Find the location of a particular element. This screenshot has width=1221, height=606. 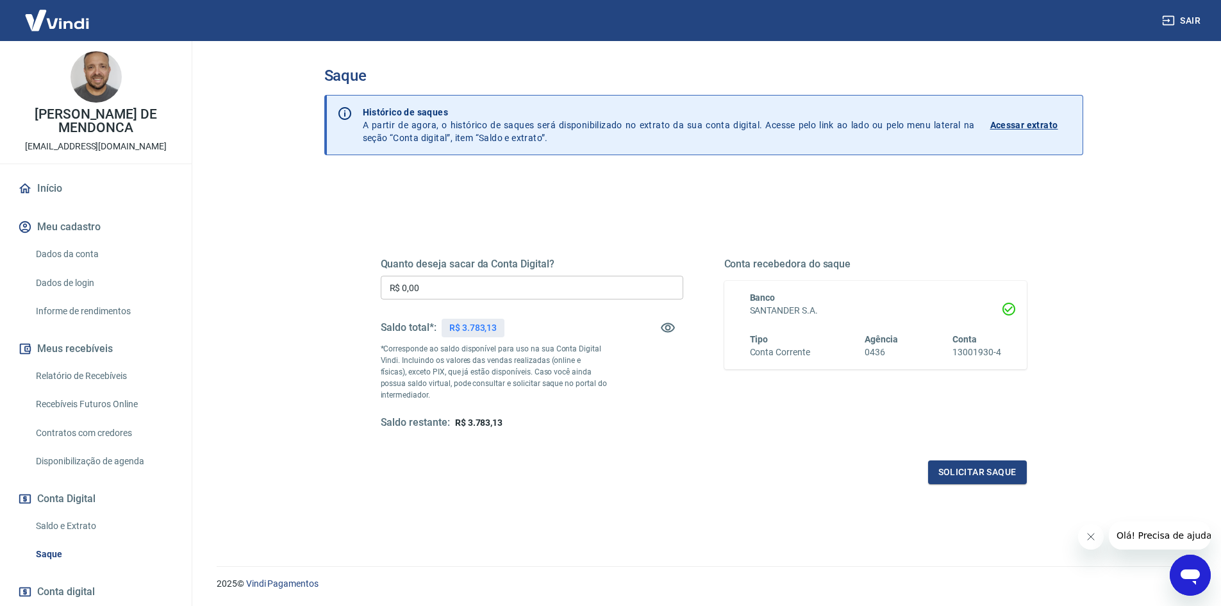

a: Dados da conta is located at coordinates (103, 254).